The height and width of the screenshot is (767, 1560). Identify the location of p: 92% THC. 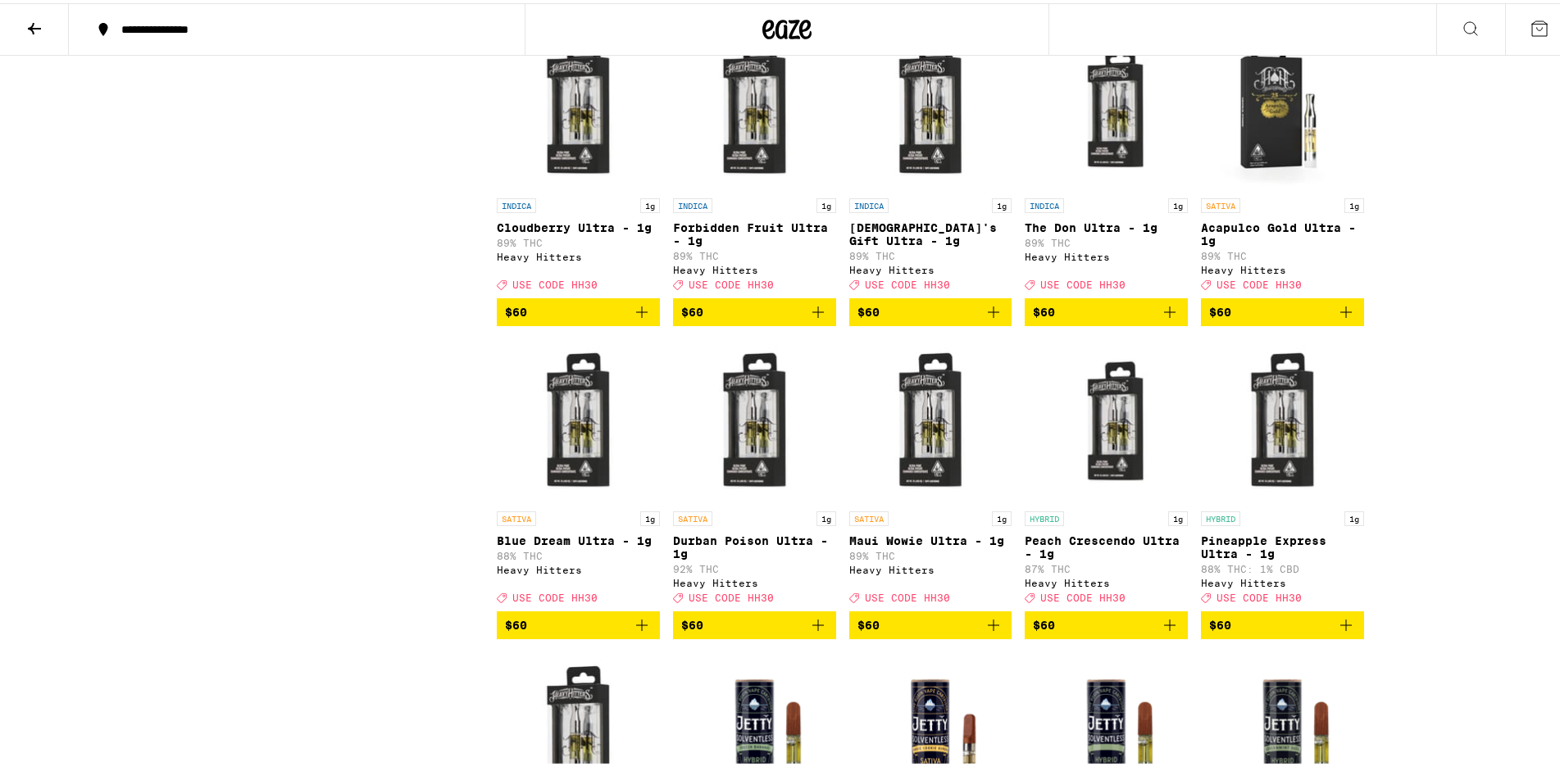
(754, 566).